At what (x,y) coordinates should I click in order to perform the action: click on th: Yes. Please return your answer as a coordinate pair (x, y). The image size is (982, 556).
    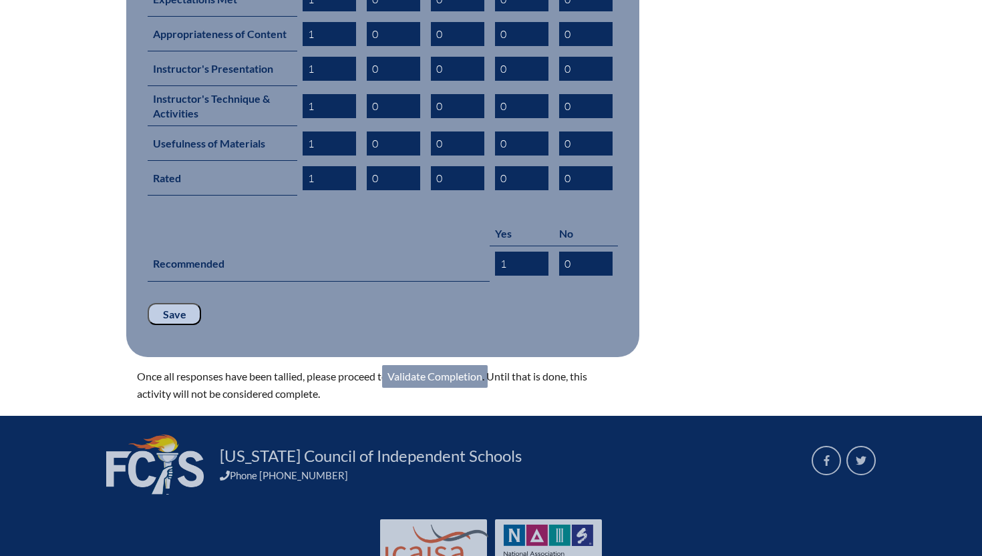
    Looking at the image, I should click on (521, 234).